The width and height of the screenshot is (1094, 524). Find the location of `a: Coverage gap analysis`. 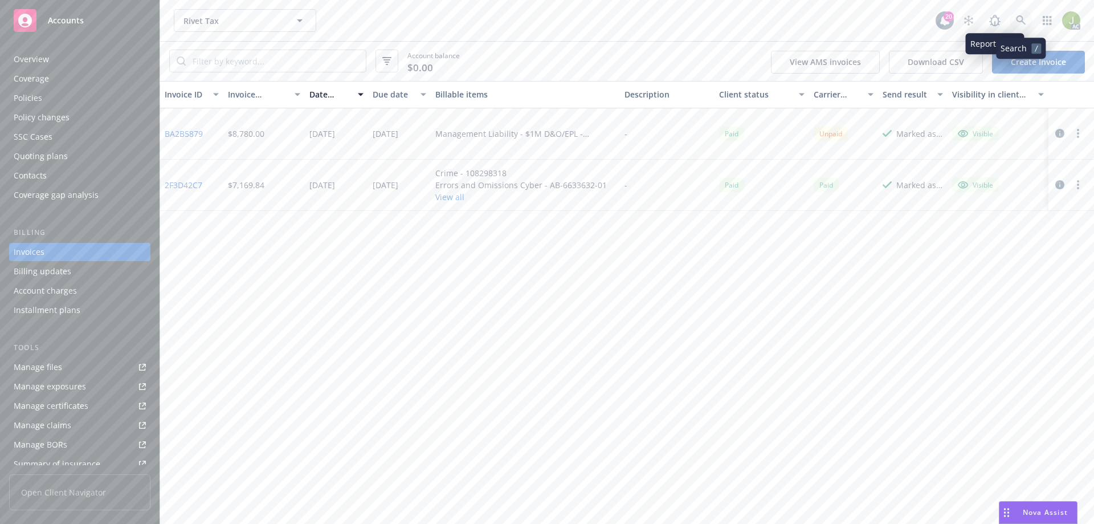

a: Coverage gap analysis is located at coordinates (80, 195).